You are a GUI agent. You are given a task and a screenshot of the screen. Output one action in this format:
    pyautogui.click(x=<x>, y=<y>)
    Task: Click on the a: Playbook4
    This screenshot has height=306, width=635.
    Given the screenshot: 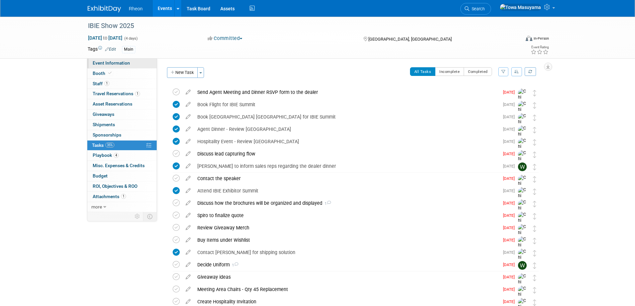 What is the action you would take?
    pyautogui.click(x=122, y=156)
    